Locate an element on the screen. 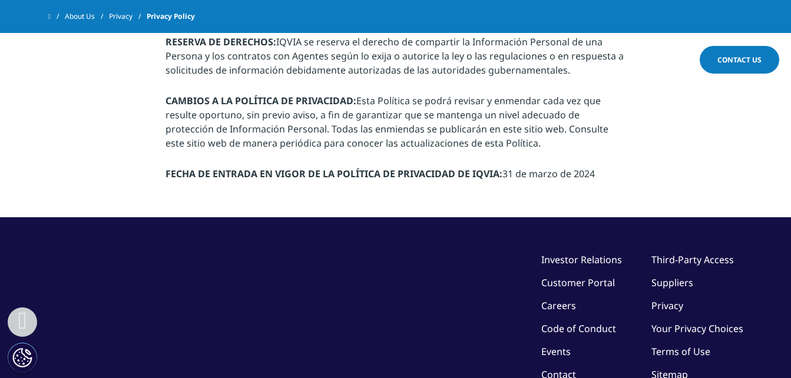 This screenshot has width=791, height=378. button: Configuración de cookies is located at coordinates (22, 357).